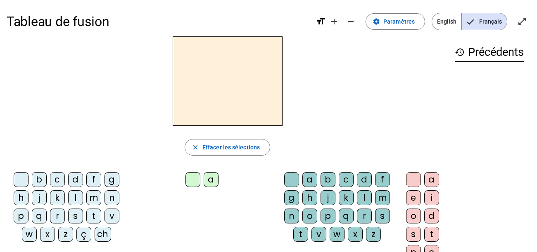 The image size is (537, 252). Describe the element at coordinates (399, 21) in the screenshot. I see `span: Paramètres` at that location.